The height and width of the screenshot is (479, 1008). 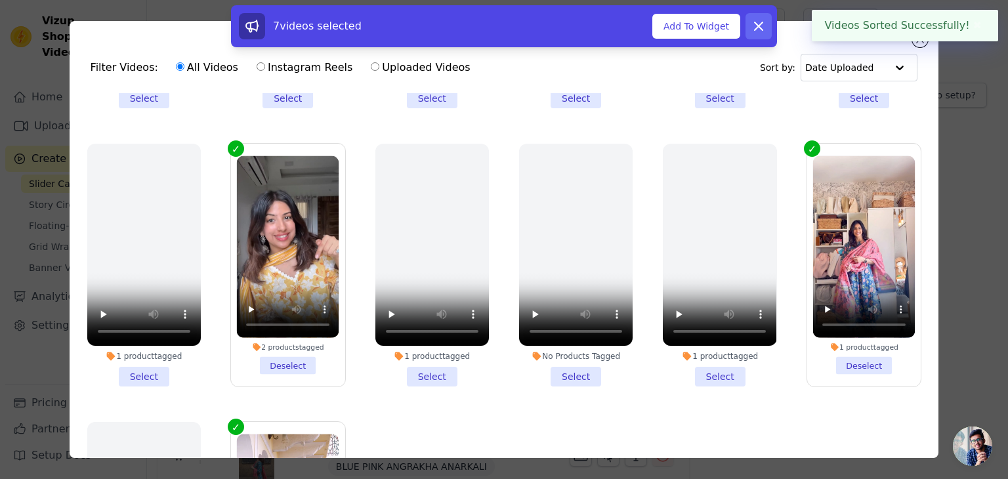 I want to click on div: No Products Tagged, so click(x=576, y=356).